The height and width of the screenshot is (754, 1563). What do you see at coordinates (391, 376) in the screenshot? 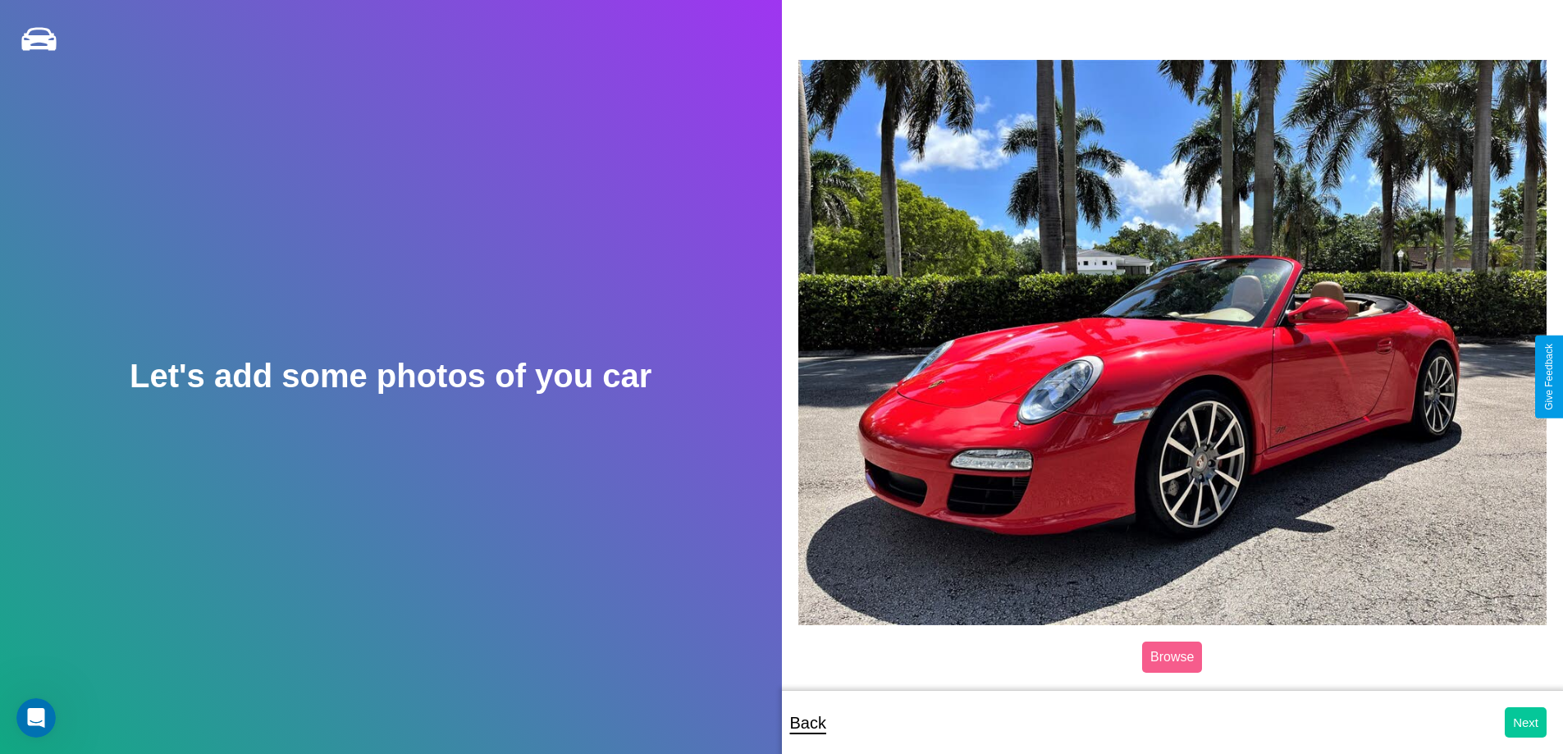
I see `h2: Let's add some photos of you car` at bounding box center [391, 376].